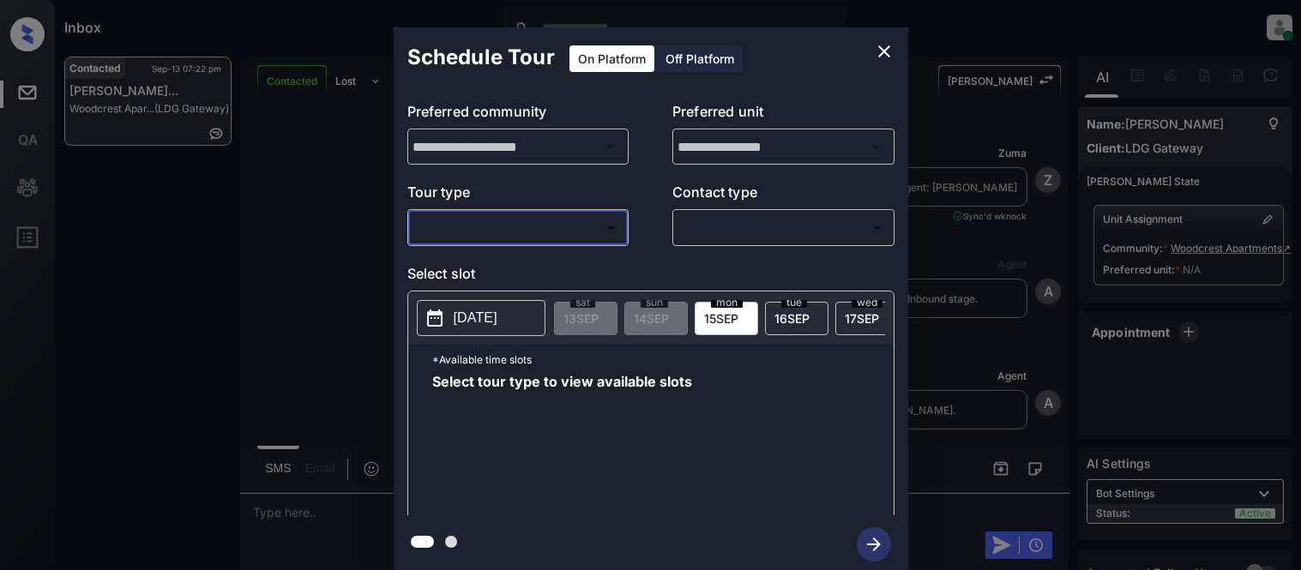 The image size is (1301, 570). Describe the element at coordinates (481, 57) in the screenshot. I see `h2: Schedule Tour` at that location.